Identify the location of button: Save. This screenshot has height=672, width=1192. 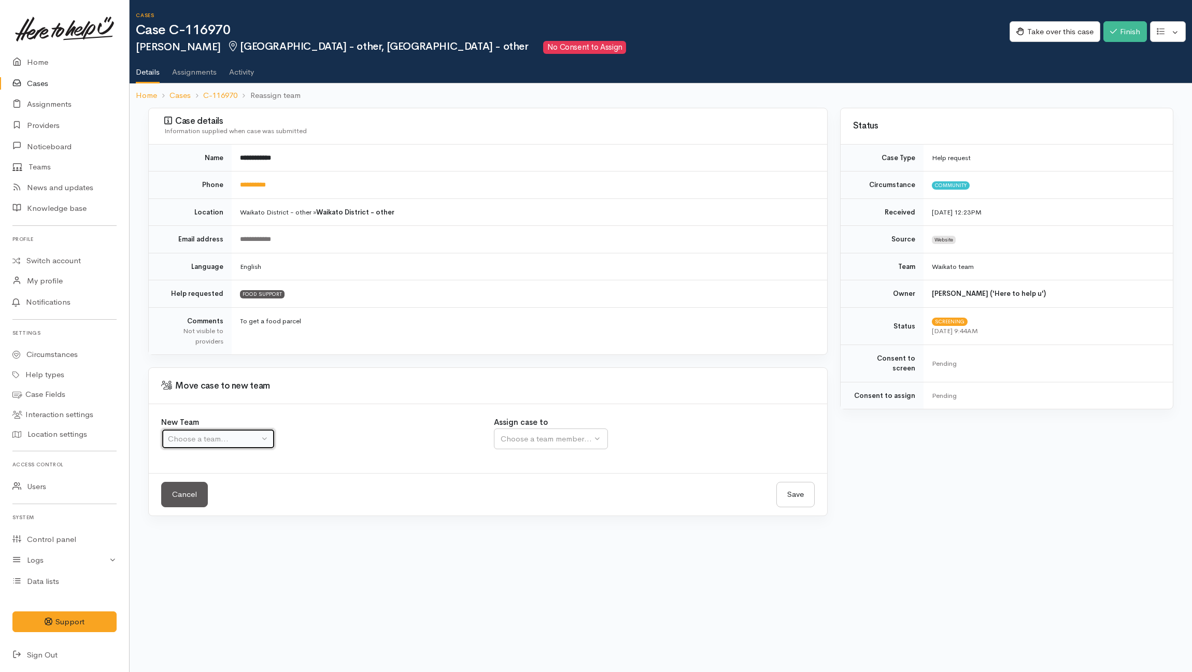
(796, 494).